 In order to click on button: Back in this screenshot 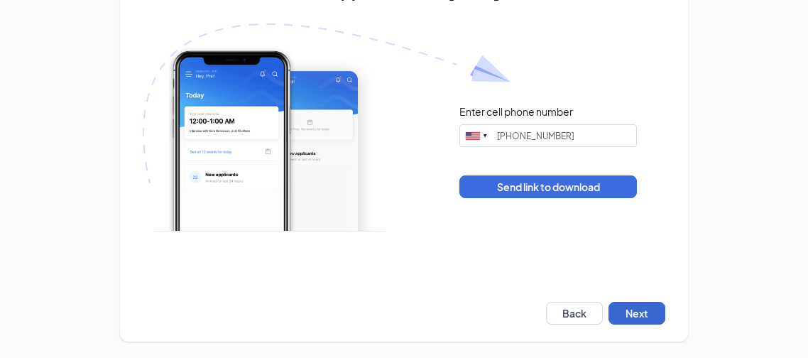, I will do `click(574, 313)`.